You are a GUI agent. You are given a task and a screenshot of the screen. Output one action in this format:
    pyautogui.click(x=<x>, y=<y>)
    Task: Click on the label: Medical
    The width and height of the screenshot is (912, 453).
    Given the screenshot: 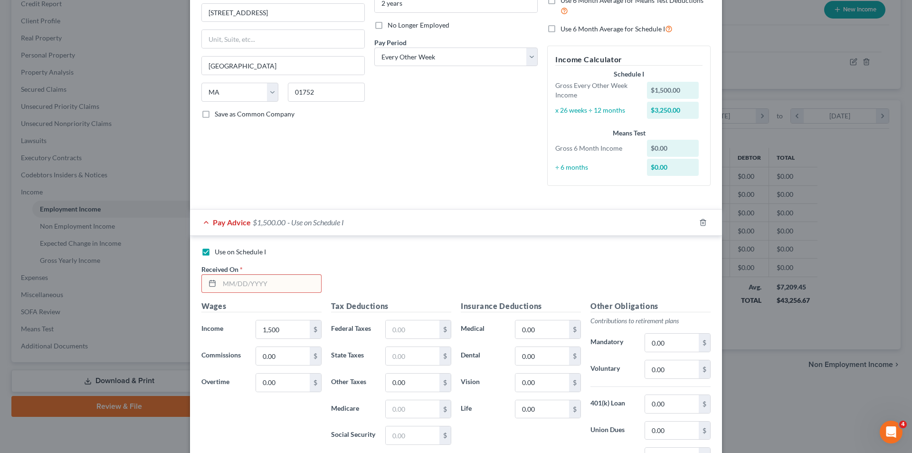 What is the action you would take?
    pyautogui.click(x=483, y=329)
    